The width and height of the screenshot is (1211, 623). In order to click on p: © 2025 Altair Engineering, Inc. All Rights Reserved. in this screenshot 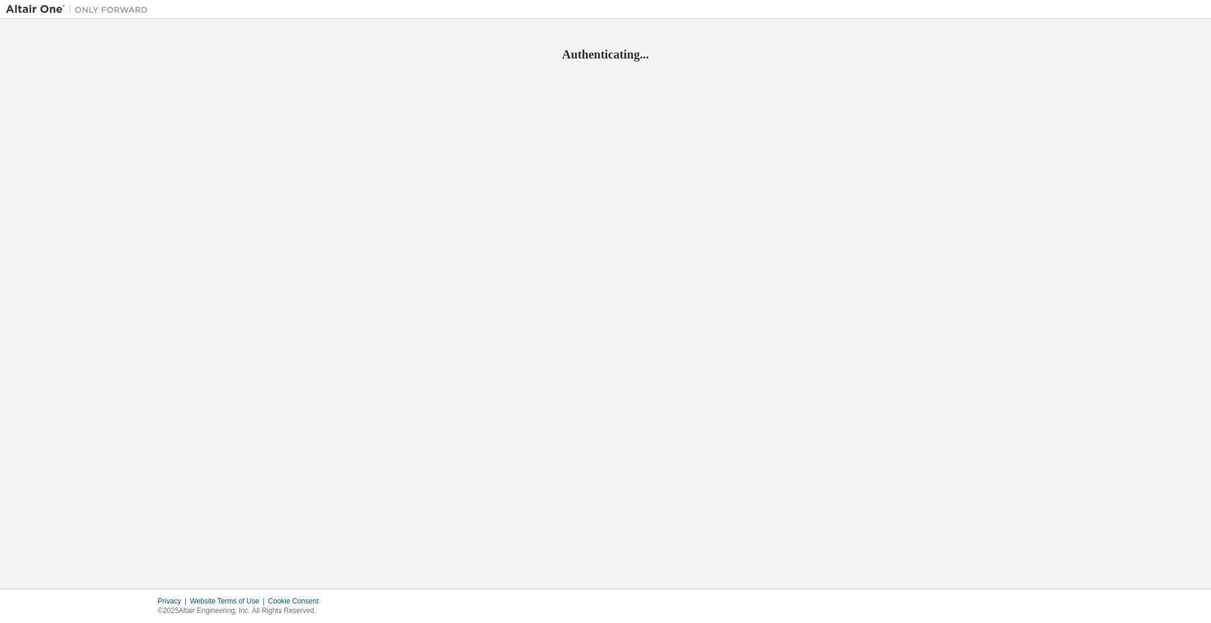, I will do `click(242, 611)`.